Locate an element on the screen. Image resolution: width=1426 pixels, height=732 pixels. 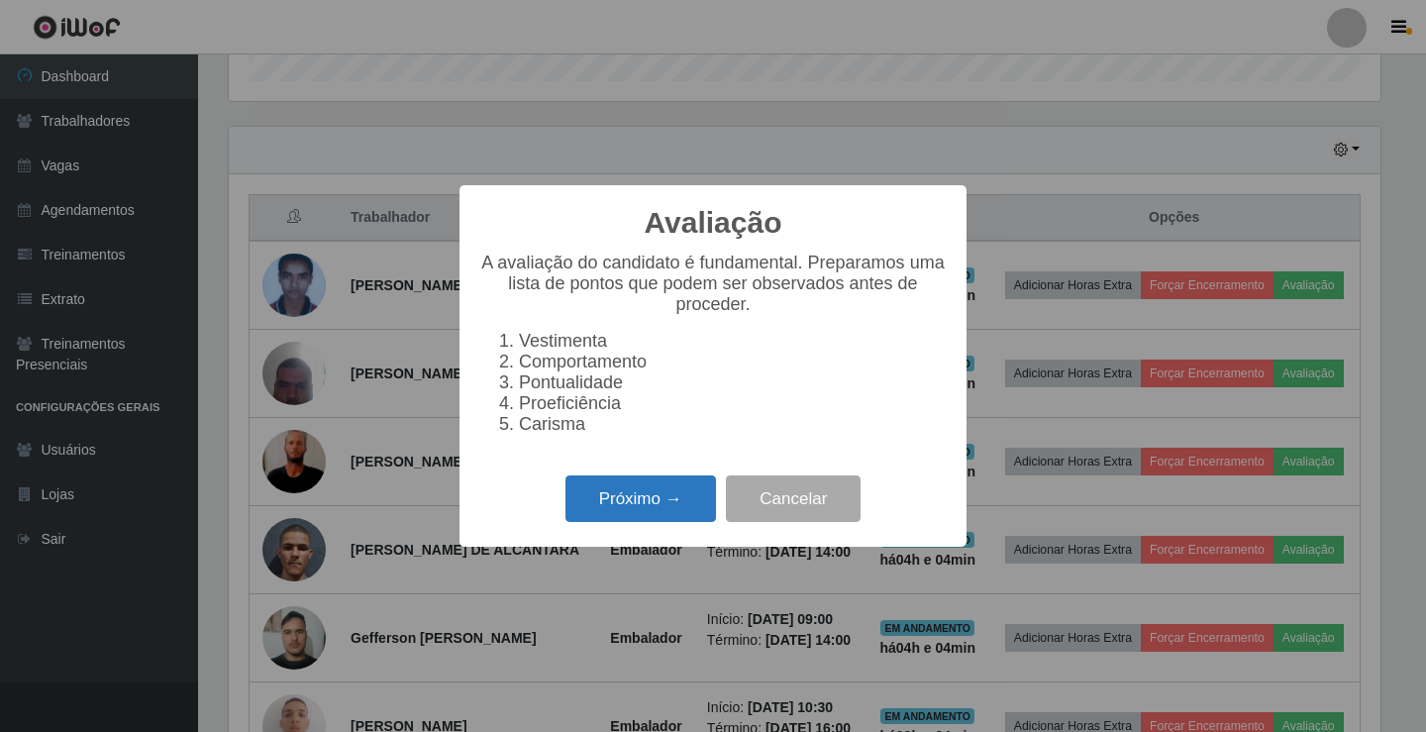
li: Comportamento is located at coordinates (733, 361).